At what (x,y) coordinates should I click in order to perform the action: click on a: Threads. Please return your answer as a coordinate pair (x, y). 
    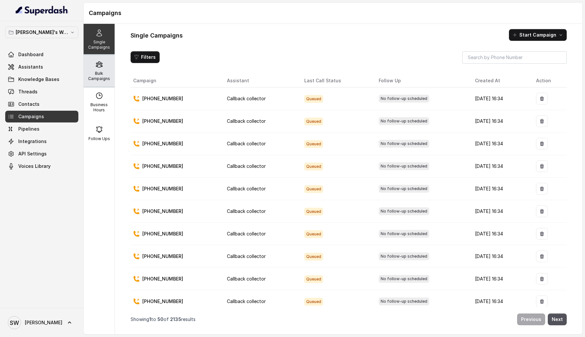
    Looking at the image, I should click on (42, 92).